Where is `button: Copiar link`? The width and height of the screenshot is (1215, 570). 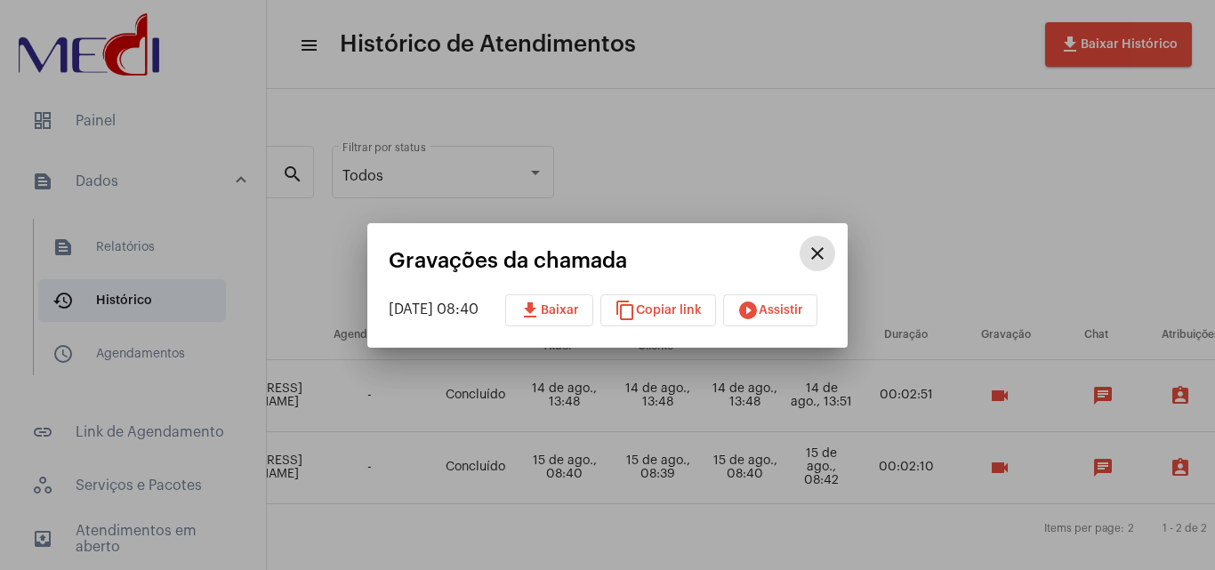 button: Copiar link is located at coordinates (658, 310).